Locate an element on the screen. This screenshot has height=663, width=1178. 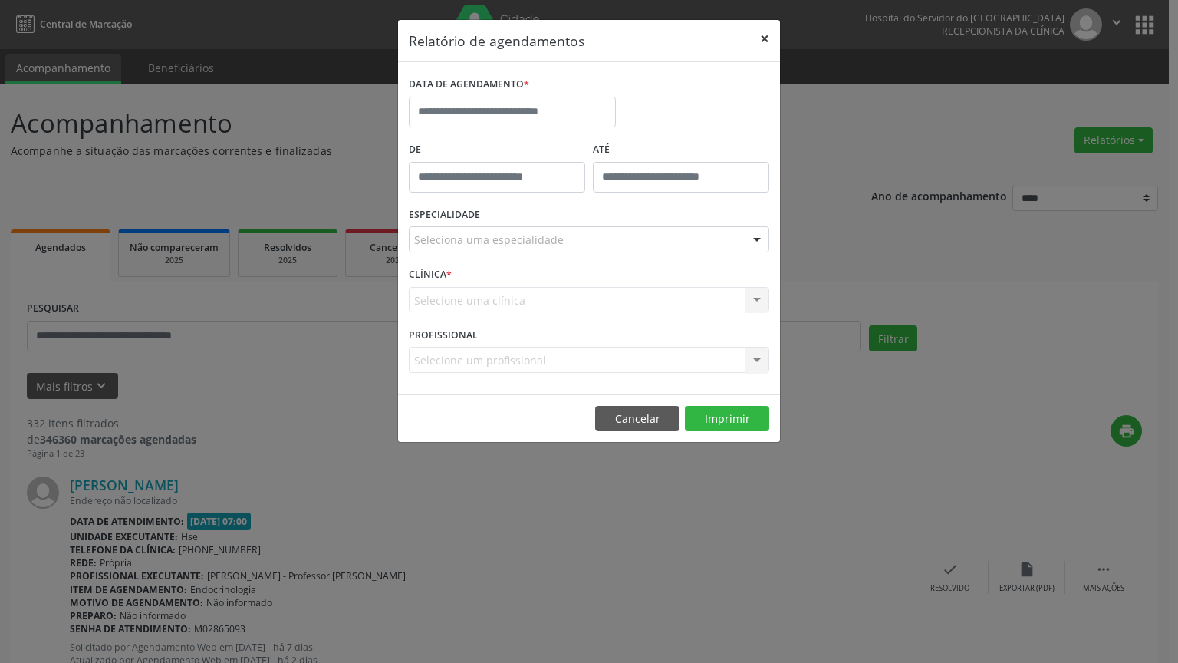
button: Imprimir is located at coordinates (727, 419).